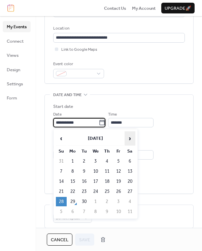  What do you see at coordinates (60, 240) in the screenshot?
I see `a: Cancel` at bounding box center [60, 240].